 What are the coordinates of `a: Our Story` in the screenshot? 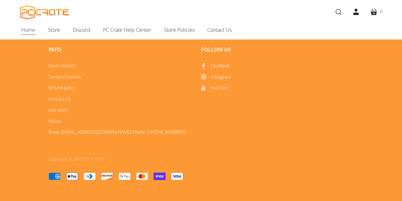 It's located at (58, 110).